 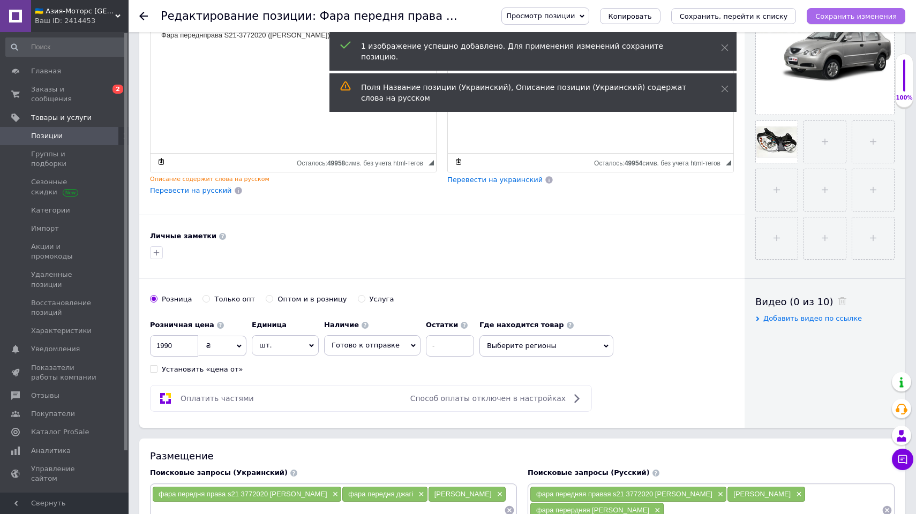 I want to click on span: Видео (0 из 10), so click(x=794, y=302).